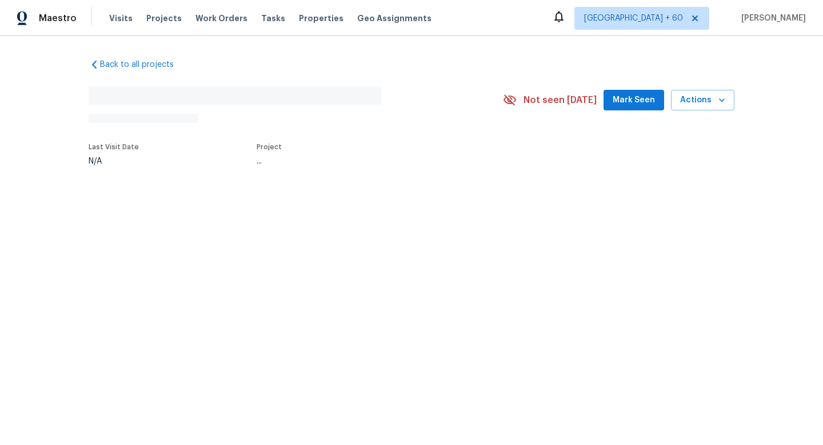  What do you see at coordinates (273, 18) in the screenshot?
I see `span: Tasks` at bounding box center [273, 18].